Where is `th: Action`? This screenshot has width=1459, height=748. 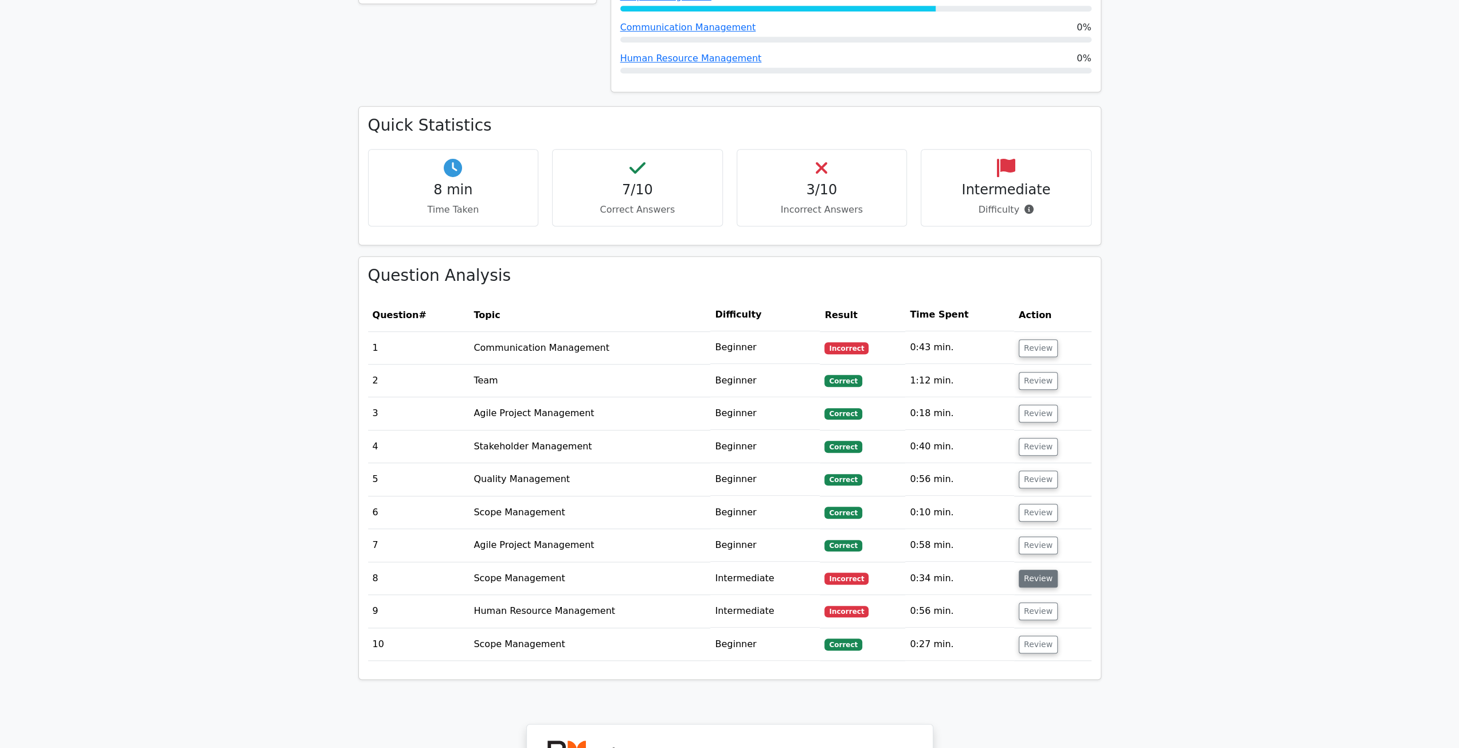
th: Action is located at coordinates (1053, 315).